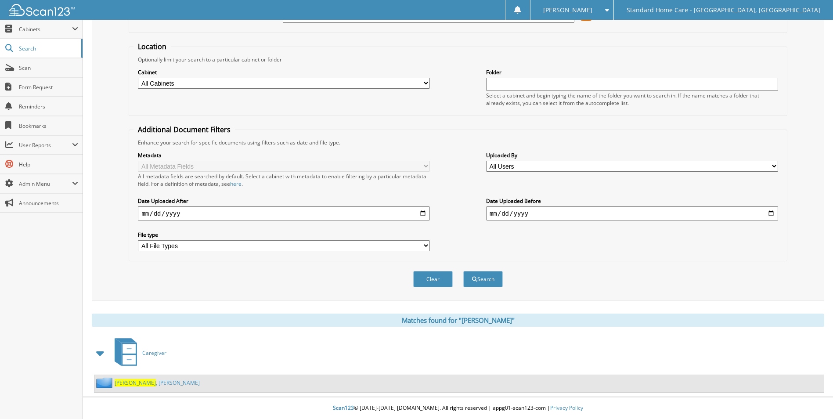 This screenshot has height=419, width=833. I want to click on span: Scan, so click(48, 68).